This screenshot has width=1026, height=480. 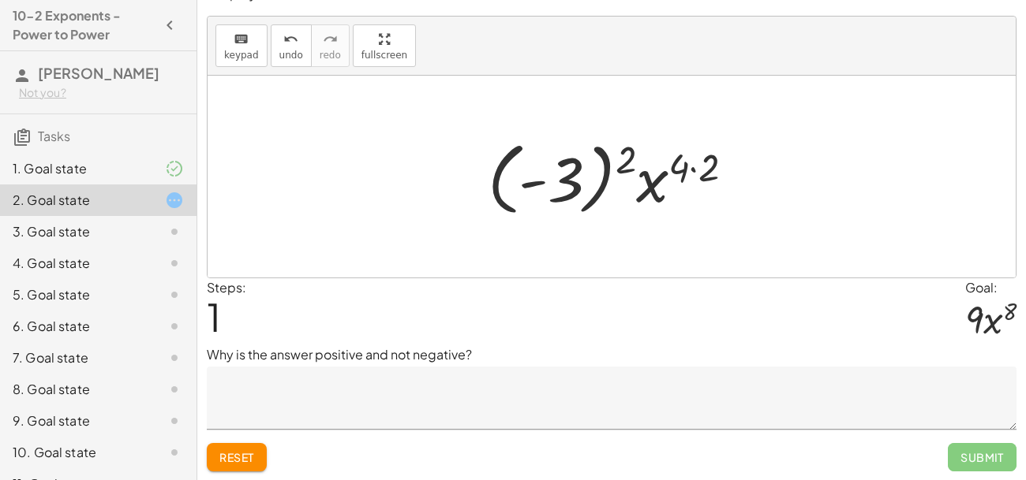 What do you see at coordinates (384, 46) in the screenshot?
I see `button: fullscreen` at bounding box center [384, 46].